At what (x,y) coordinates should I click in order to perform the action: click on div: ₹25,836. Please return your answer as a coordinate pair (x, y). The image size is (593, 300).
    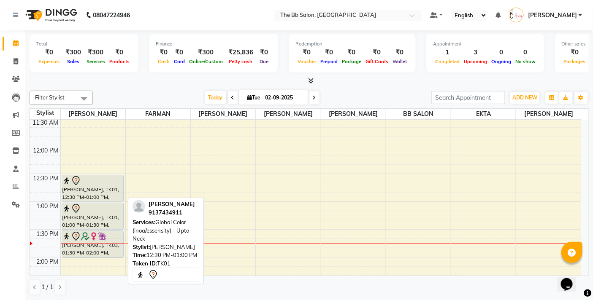
    Looking at the image, I should click on (240, 52).